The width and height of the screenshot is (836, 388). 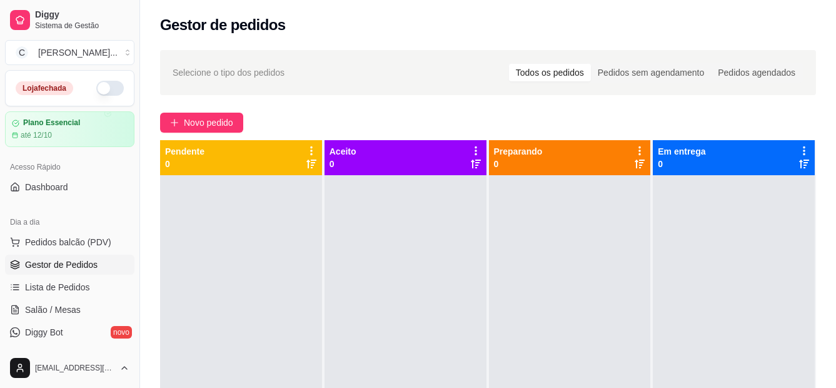 What do you see at coordinates (682, 151) in the screenshot?
I see `p: Em entrega` at bounding box center [682, 151].